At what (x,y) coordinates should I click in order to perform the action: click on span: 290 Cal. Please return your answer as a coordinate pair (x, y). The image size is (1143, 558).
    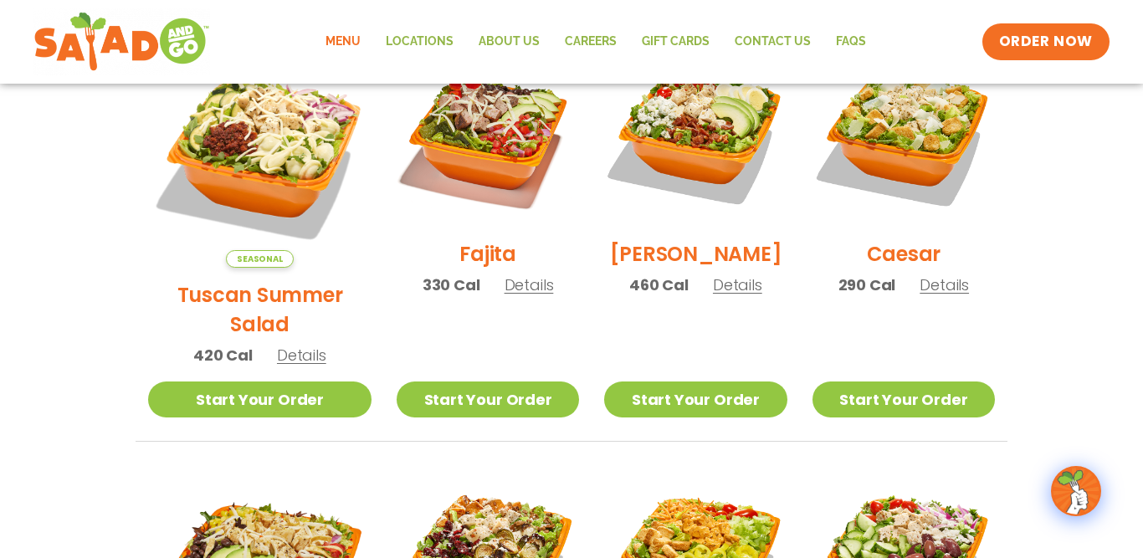
    Looking at the image, I should click on (867, 284).